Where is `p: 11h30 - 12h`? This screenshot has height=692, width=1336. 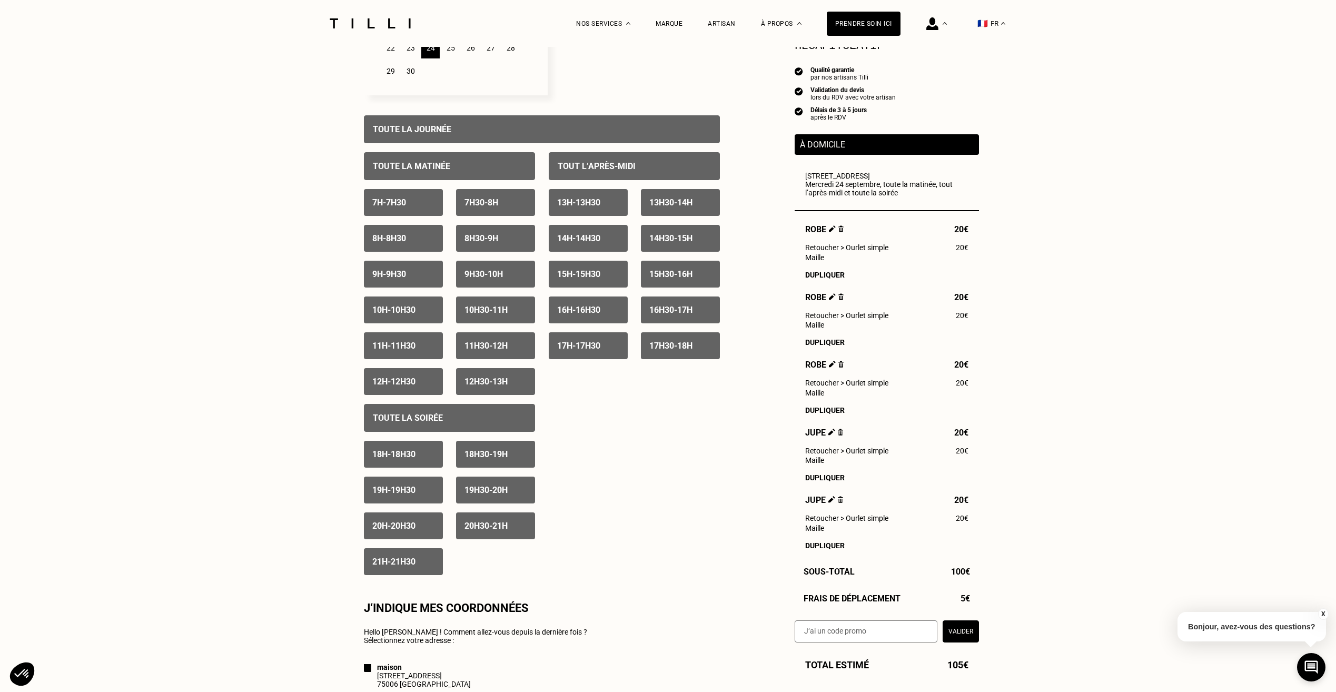
p: 11h30 - 12h is located at coordinates (486, 345).